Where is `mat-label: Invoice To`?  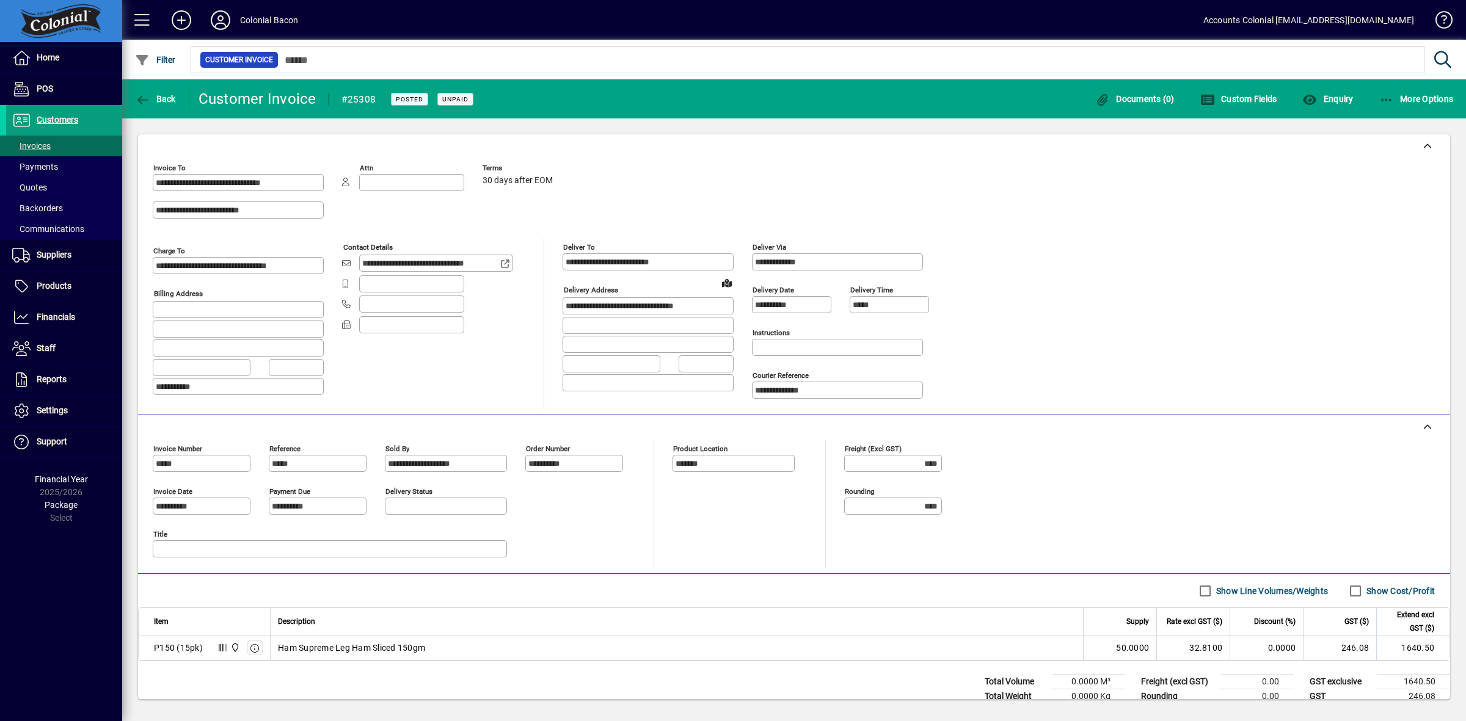
mat-label: Invoice To is located at coordinates (169, 168).